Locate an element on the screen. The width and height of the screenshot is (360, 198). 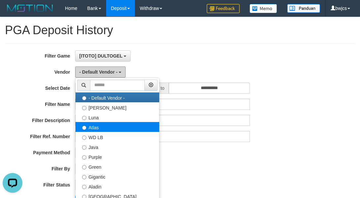
label: Atlas is located at coordinates (117, 127).